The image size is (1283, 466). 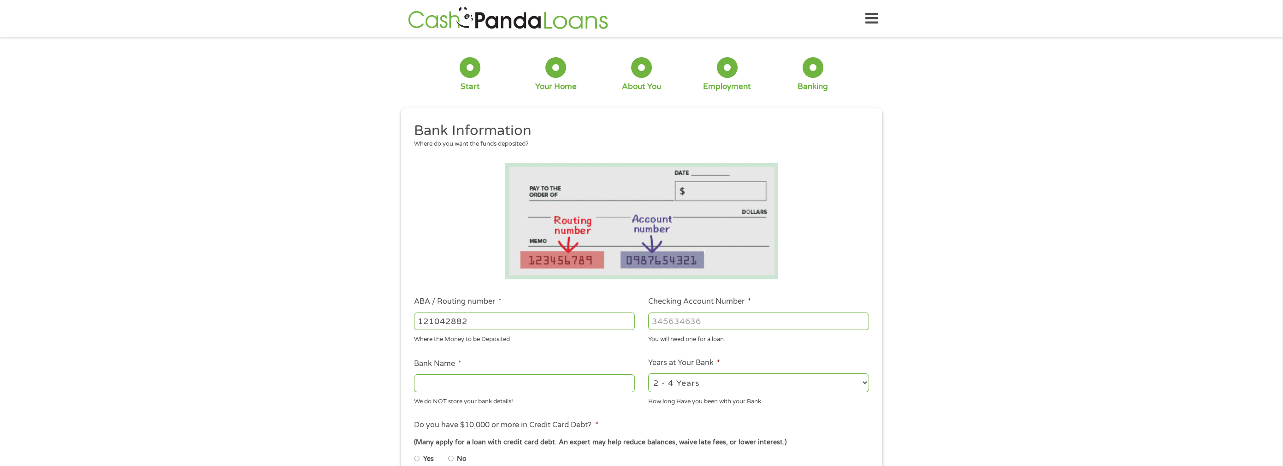 I want to click on label: ABA / Routing number, so click(x=458, y=301).